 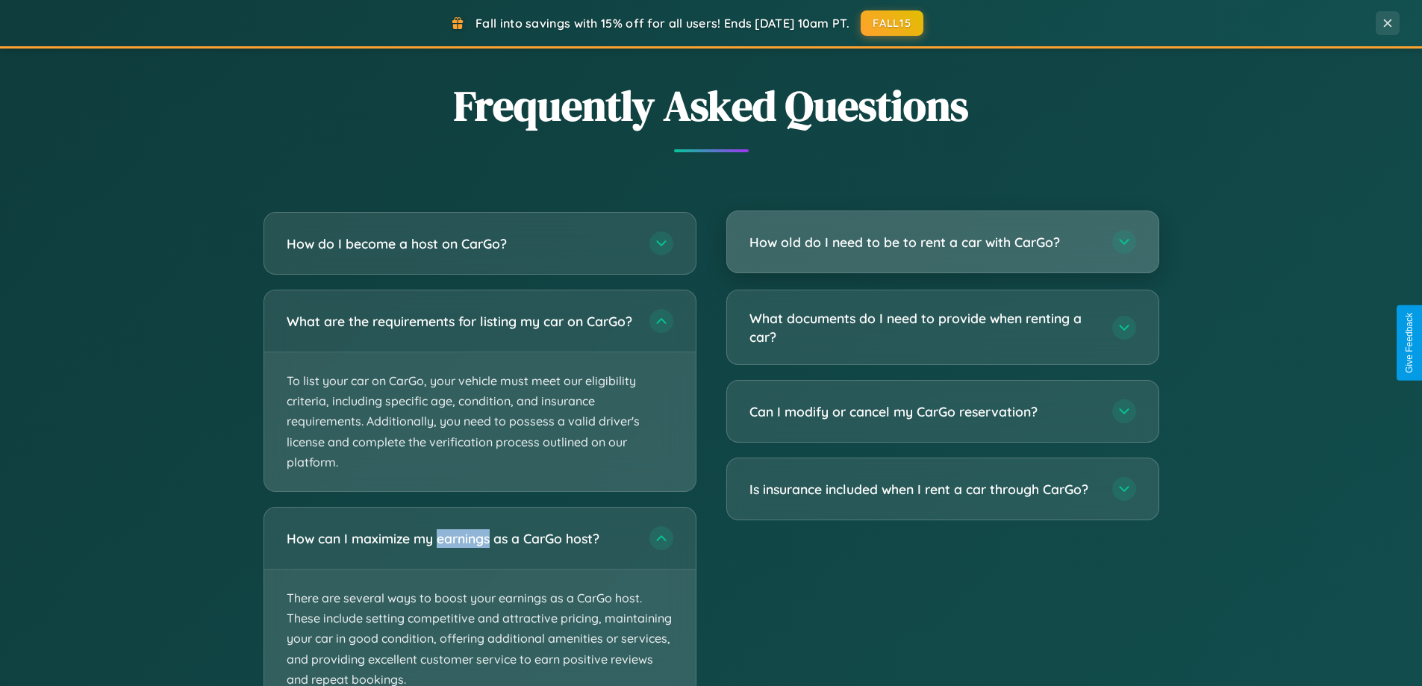 What do you see at coordinates (892, 23) in the screenshot?
I see `button: FALL15` at bounding box center [892, 23].